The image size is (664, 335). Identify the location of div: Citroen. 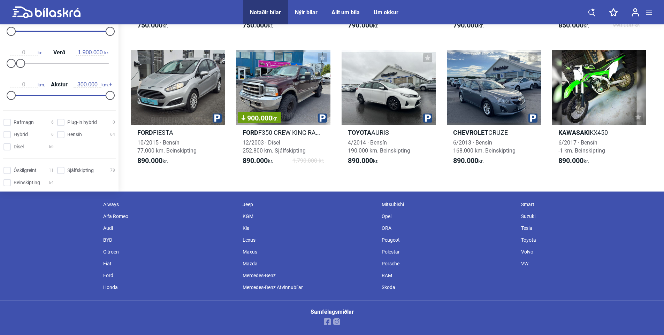
(169, 252).